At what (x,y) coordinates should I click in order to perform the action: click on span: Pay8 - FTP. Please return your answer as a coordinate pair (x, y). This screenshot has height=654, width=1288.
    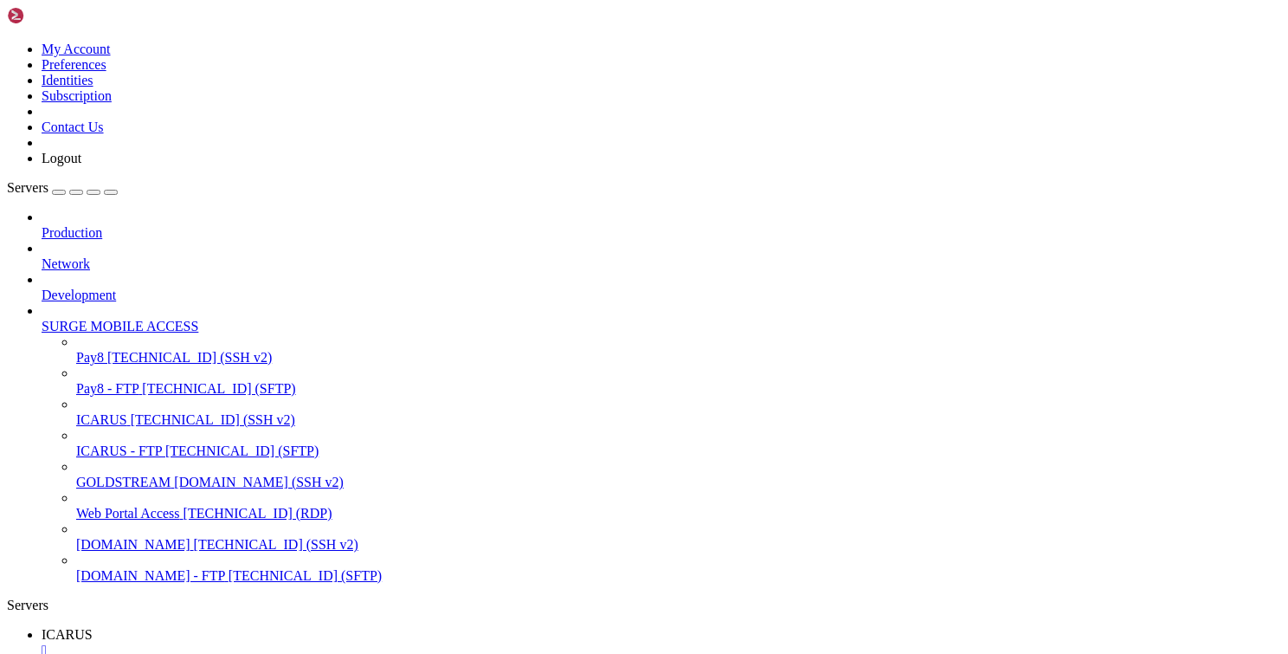
    Looking at the image, I should click on (107, 388).